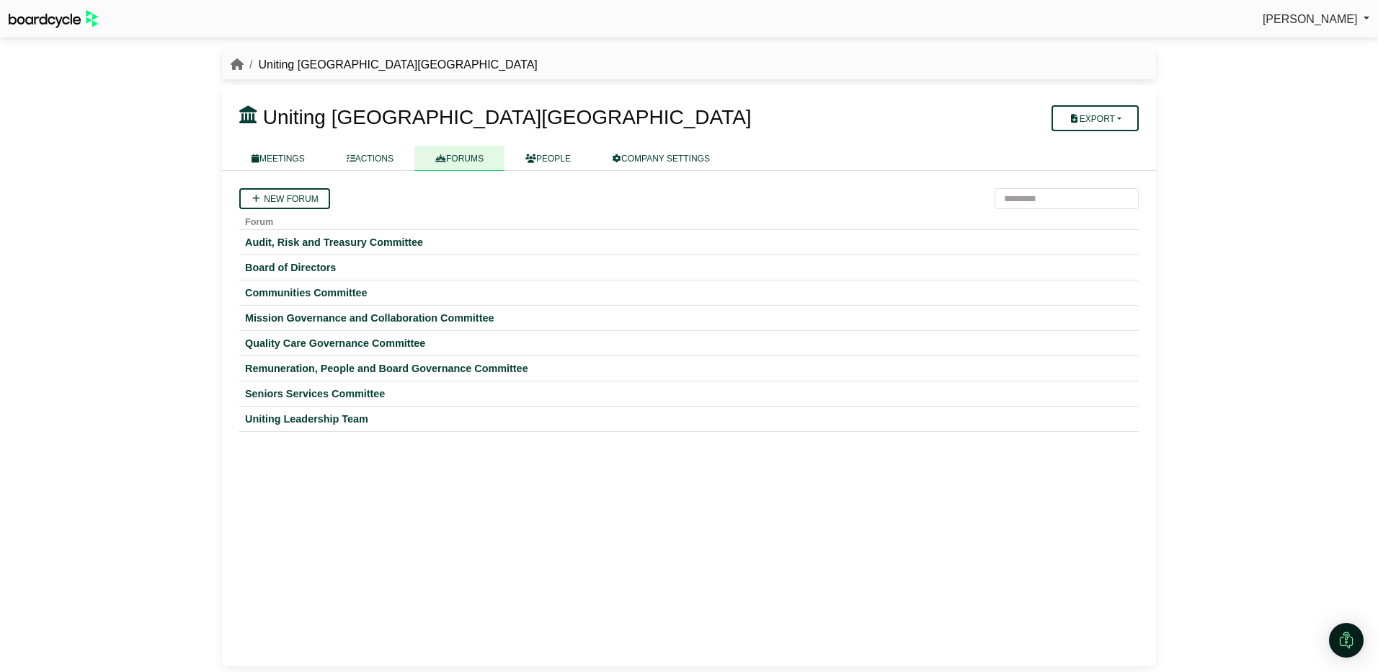 The height and width of the screenshot is (672, 1378). Describe the element at coordinates (689, 368) in the screenshot. I see `a: Remuneration, People and Board Governance Committee` at that location.